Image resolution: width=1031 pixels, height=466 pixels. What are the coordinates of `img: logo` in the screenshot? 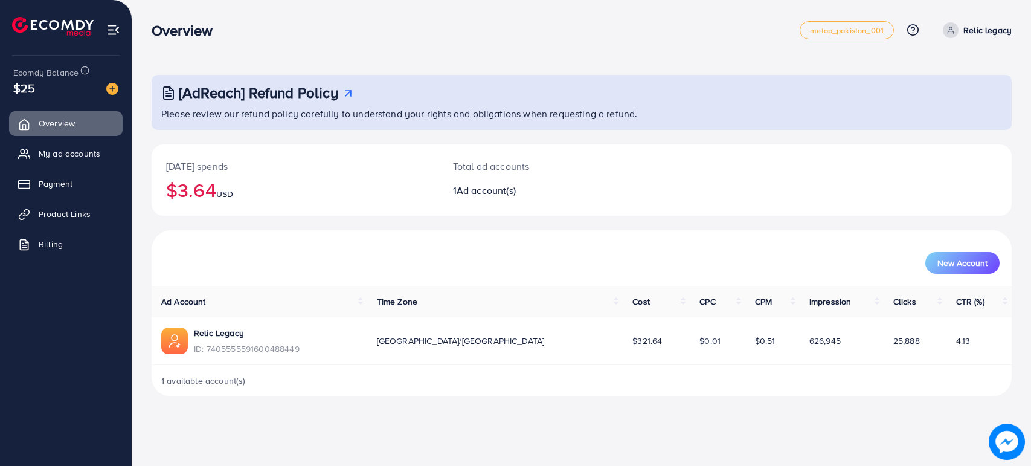 It's located at (53, 26).